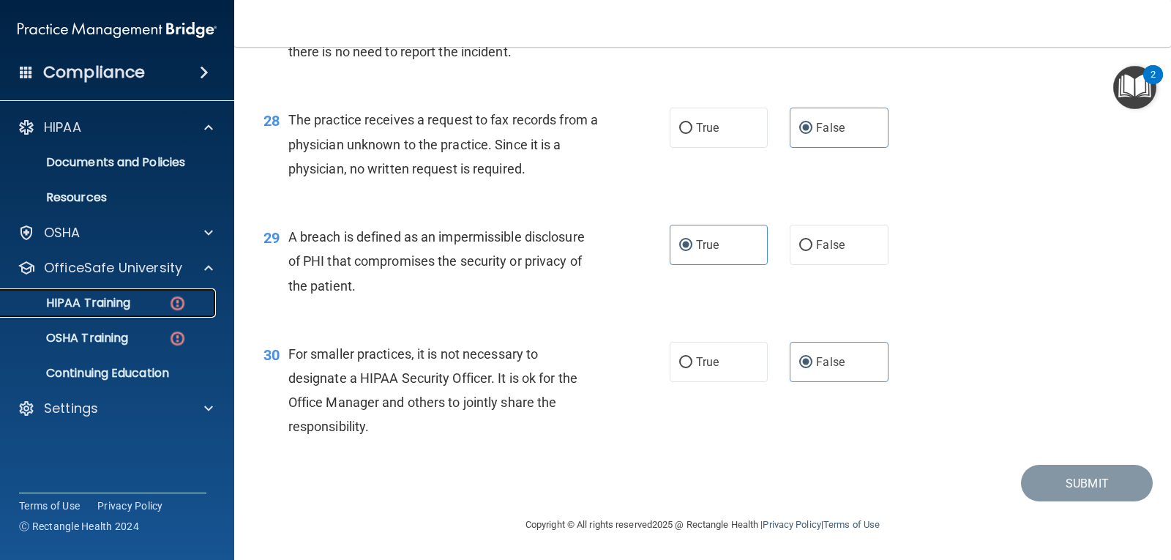  I want to click on h4: Compliance, so click(94, 72).